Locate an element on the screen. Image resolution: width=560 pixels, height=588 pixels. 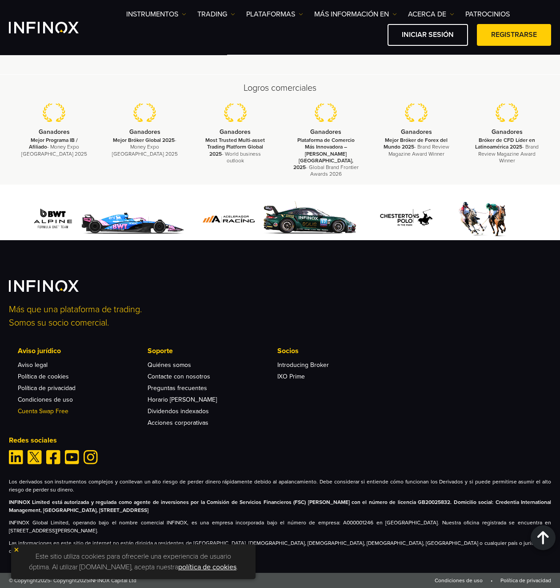
a: Instrumentos is located at coordinates (156, 14).